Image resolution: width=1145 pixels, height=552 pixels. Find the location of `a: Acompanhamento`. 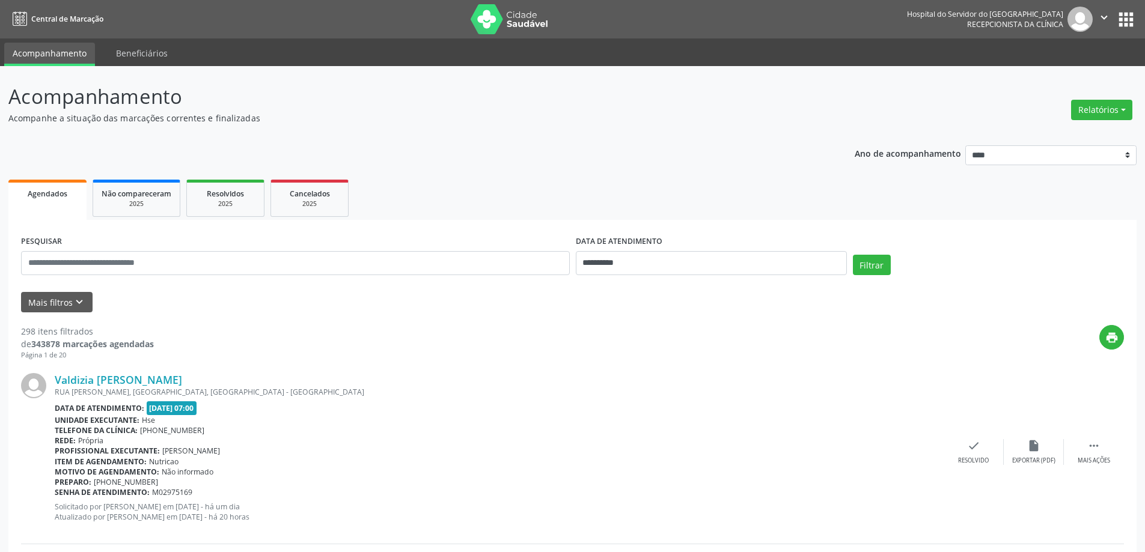

a: Acompanhamento is located at coordinates (49, 54).